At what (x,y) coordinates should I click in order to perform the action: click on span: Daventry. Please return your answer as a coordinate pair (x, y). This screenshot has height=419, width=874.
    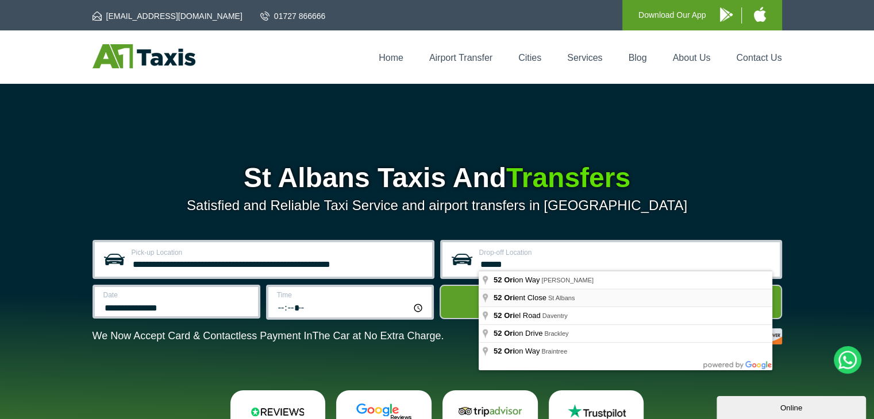
    Looking at the image, I should click on (555, 316).